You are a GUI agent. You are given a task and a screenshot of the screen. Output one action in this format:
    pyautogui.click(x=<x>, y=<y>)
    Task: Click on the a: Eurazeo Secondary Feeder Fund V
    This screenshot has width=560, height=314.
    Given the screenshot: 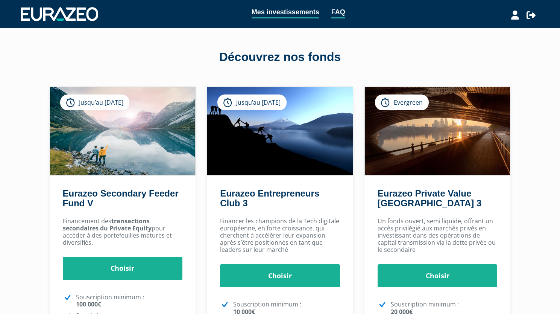 What is the action you would take?
    pyautogui.click(x=121, y=198)
    